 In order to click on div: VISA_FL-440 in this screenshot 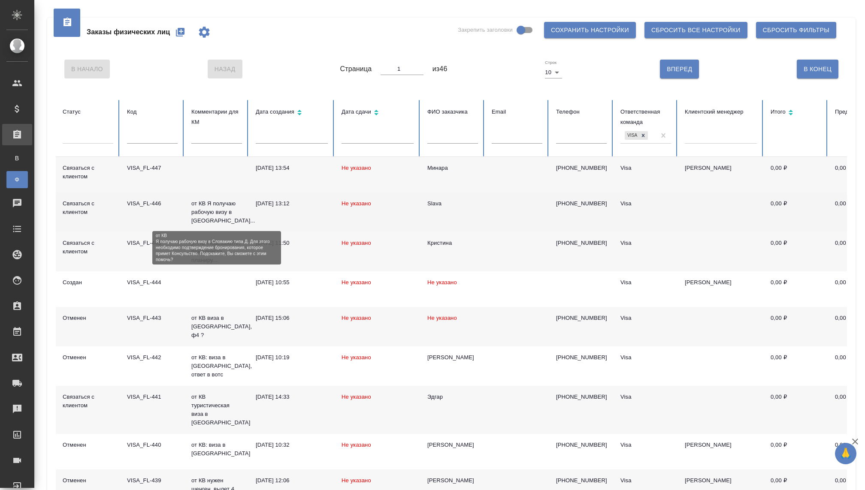, I will do `click(152, 445)`.